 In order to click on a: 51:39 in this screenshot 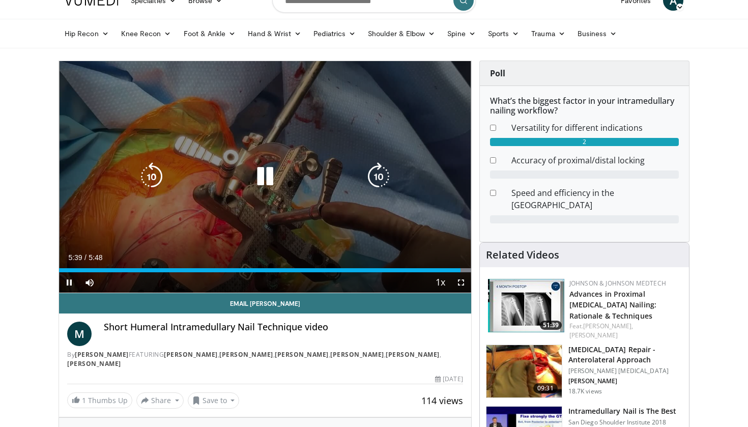, I will do `click(526, 305)`.